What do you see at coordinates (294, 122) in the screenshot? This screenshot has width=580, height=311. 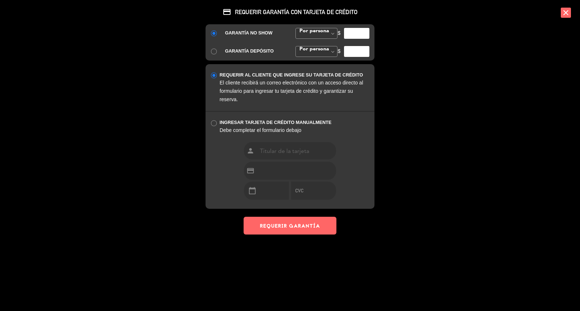 I see `div: INGRESAR TARJETA DE CRÉDITO MANUALMENTE` at bounding box center [294, 122].